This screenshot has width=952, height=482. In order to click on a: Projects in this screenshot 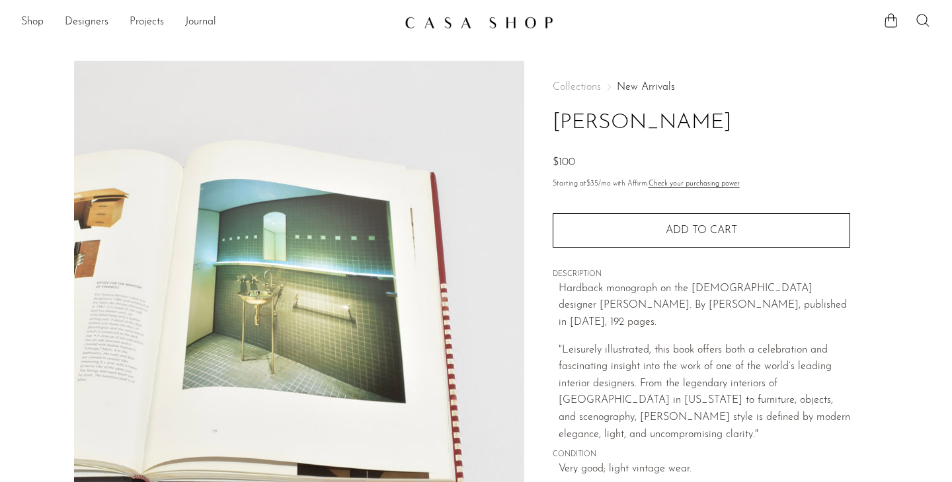, I will do `click(147, 22)`.